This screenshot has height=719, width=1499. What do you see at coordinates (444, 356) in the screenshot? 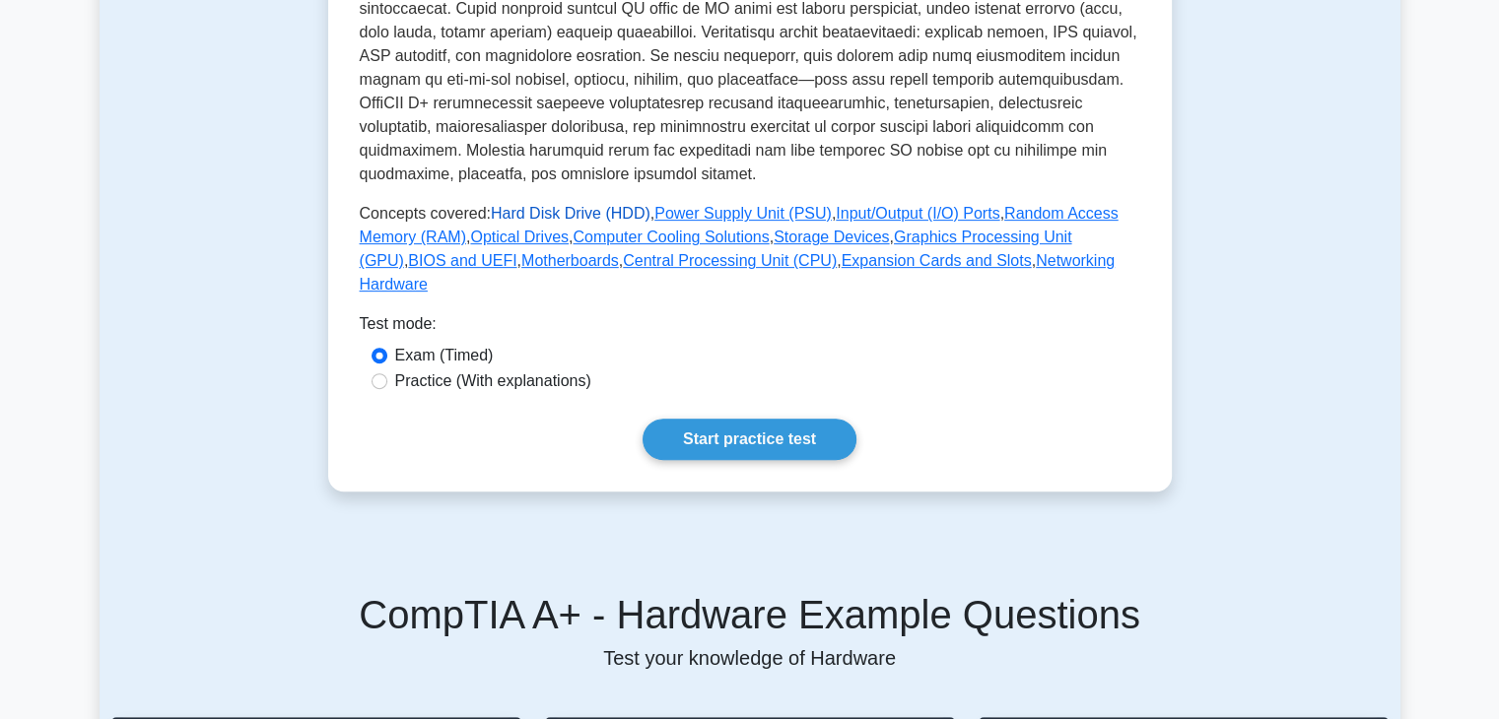
I see `label: Exam (Timed)` at bounding box center [444, 356].